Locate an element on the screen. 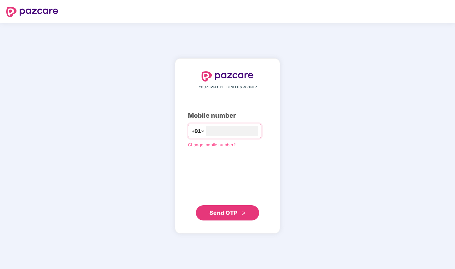 The image size is (455, 269). span: +91 is located at coordinates (196, 131).